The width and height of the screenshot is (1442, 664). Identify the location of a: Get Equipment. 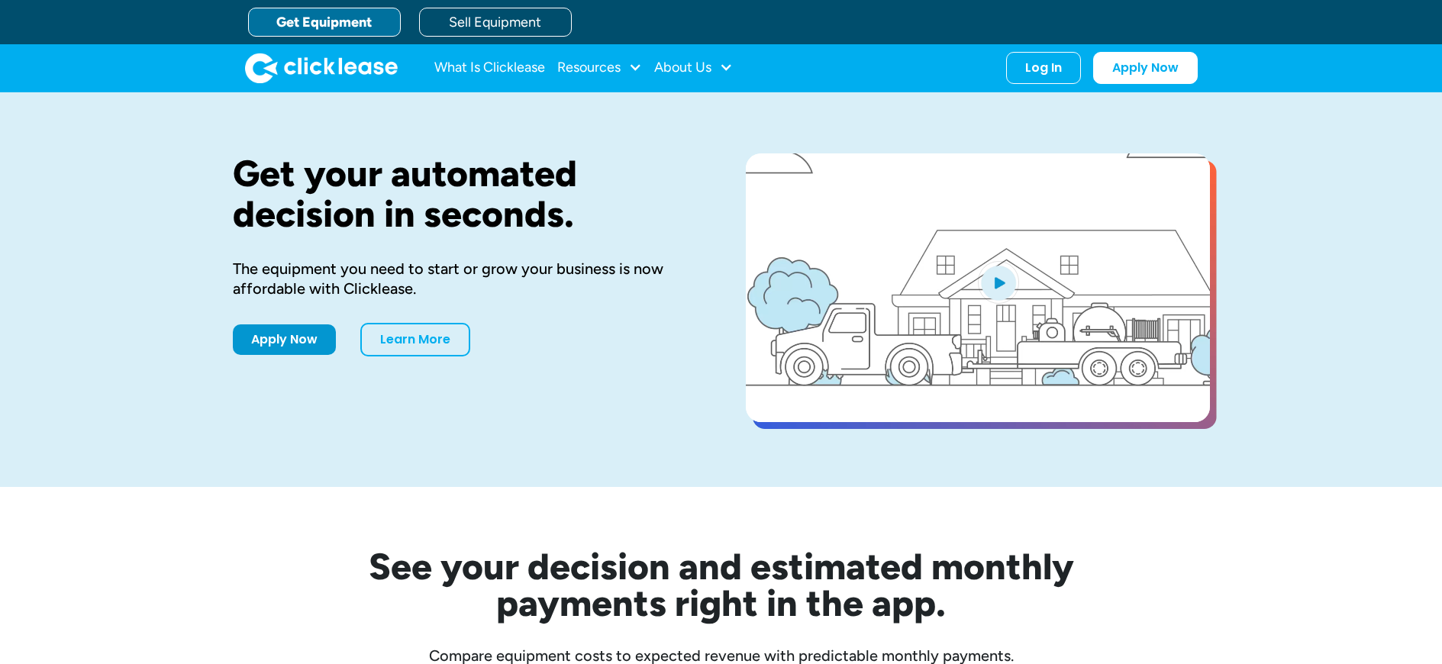
(324, 22).